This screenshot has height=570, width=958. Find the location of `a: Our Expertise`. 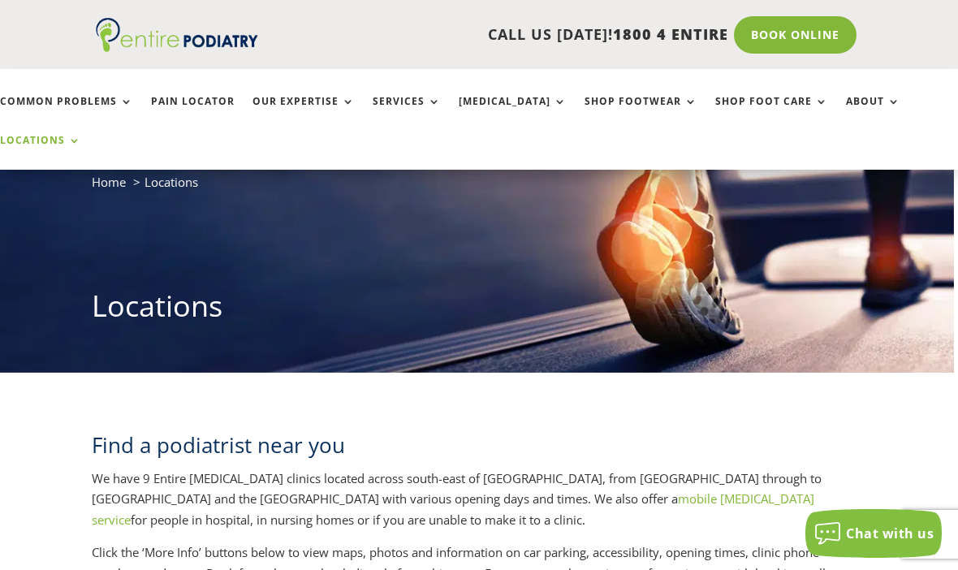

a: Our Expertise is located at coordinates (303, 113).